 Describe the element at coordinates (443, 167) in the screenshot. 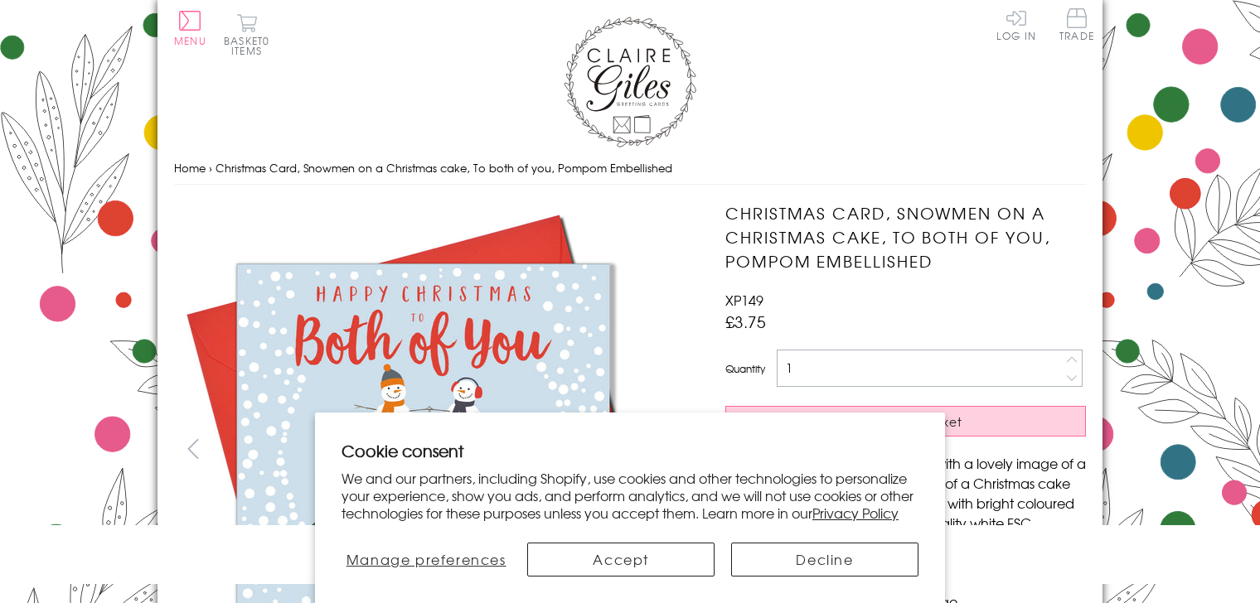

I see `span: Christmas Card, Snowmen on a Christmas cake, To both of you, Pompom Embellished` at that location.